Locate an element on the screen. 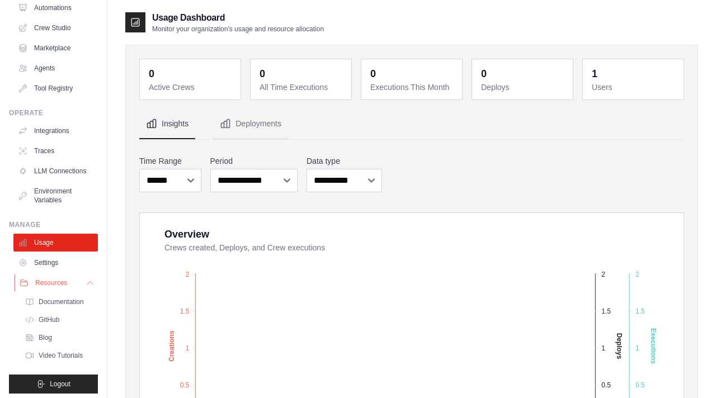 This screenshot has height=398, width=716. a: Documentation is located at coordinates (59, 302).